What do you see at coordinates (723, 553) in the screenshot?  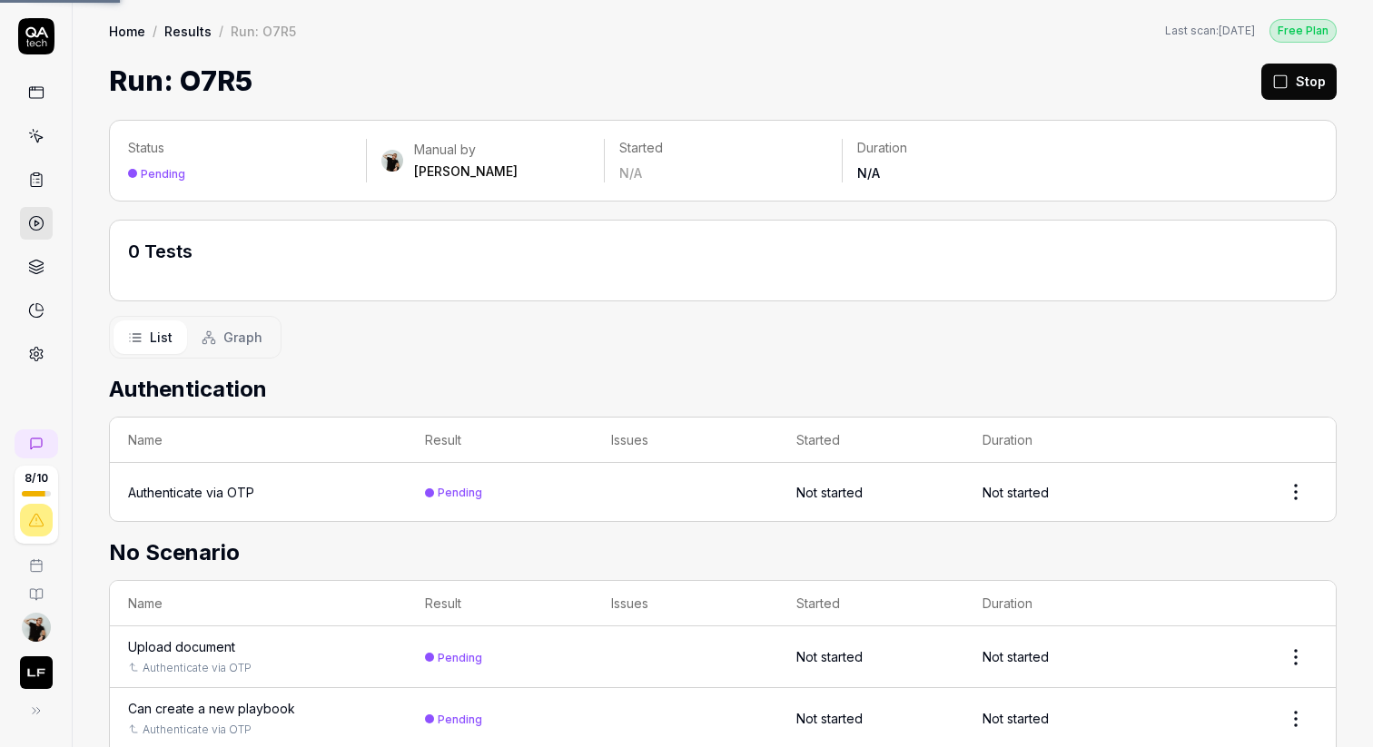 I see `h2: No Scenario` at bounding box center [723, 553].